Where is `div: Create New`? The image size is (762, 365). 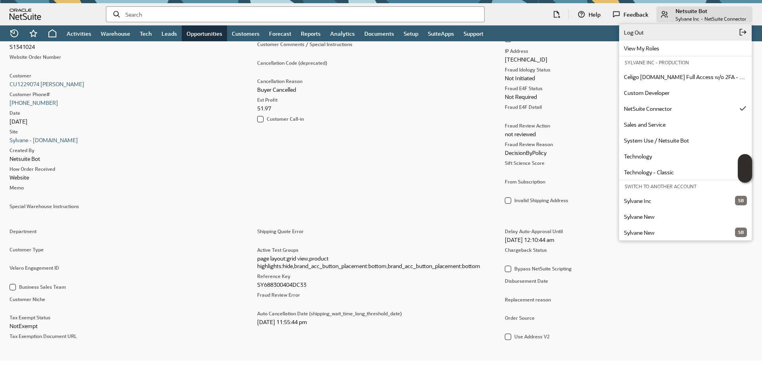
div: Create New is located at coordinates (557, 14).